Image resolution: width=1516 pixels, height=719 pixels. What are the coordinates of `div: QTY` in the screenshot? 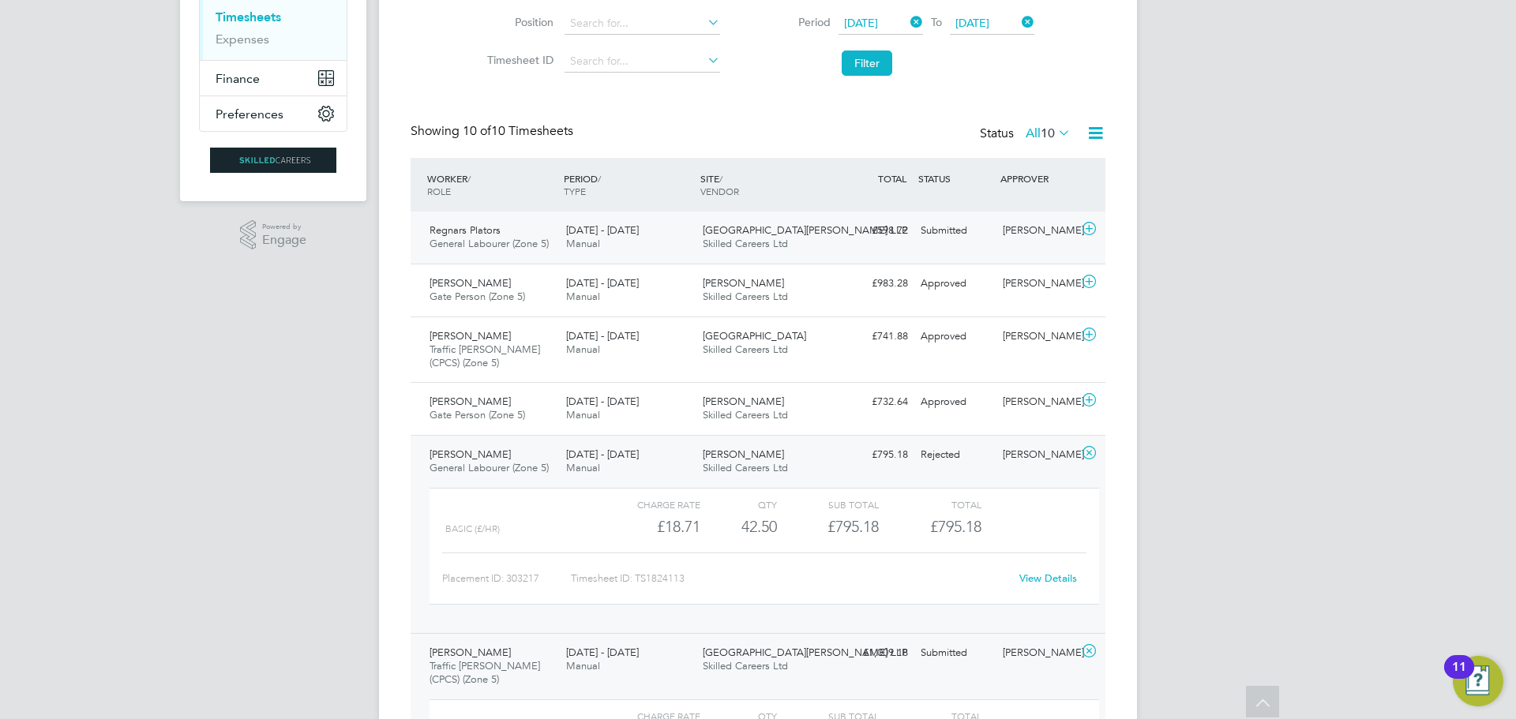 It's located at (738, 504).